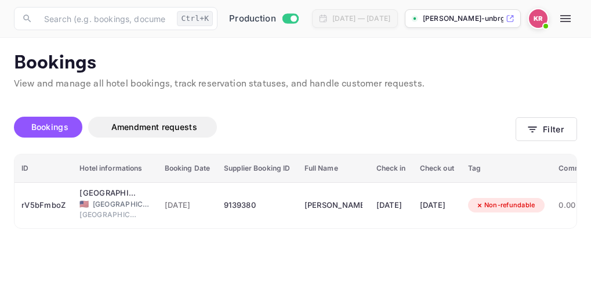 Image resolution: width=591 pixels, height=292 pixels. What do you see at coordinates (333, 168) in the screenshot?
I see `th: Full Name` at bounding box center [333, 168].